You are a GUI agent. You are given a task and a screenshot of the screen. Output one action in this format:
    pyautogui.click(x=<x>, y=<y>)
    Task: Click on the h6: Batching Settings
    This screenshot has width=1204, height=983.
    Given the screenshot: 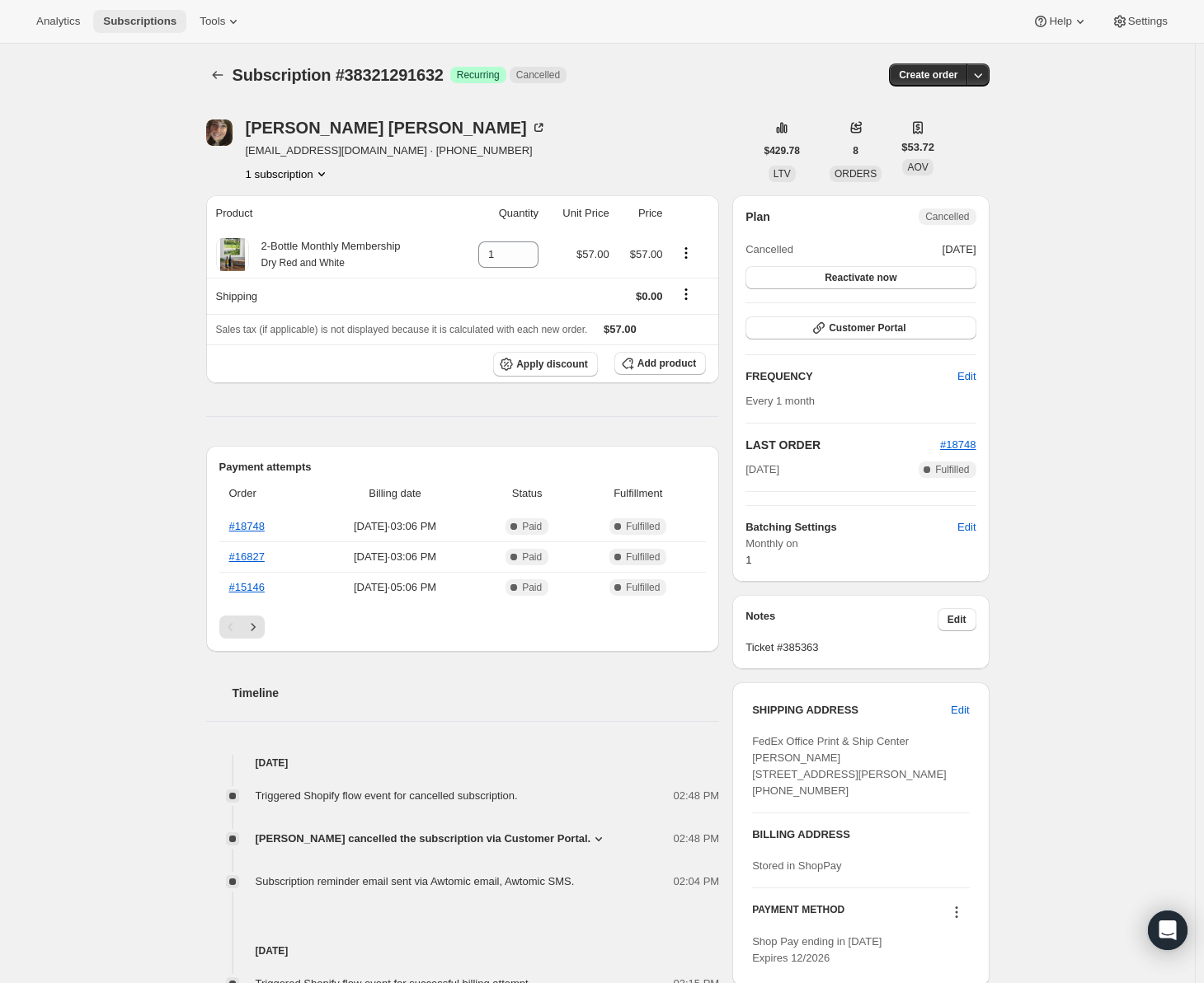 What is the action you would take?
    pyautogui.click(x=851, y=527)
    